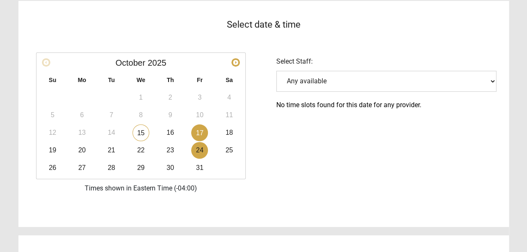 This screenshot has width=527, height=252. What do you see at coordinates (112, 80) in the screenshot?
I see `span: Tuesday` at bounding box center [112, 80].